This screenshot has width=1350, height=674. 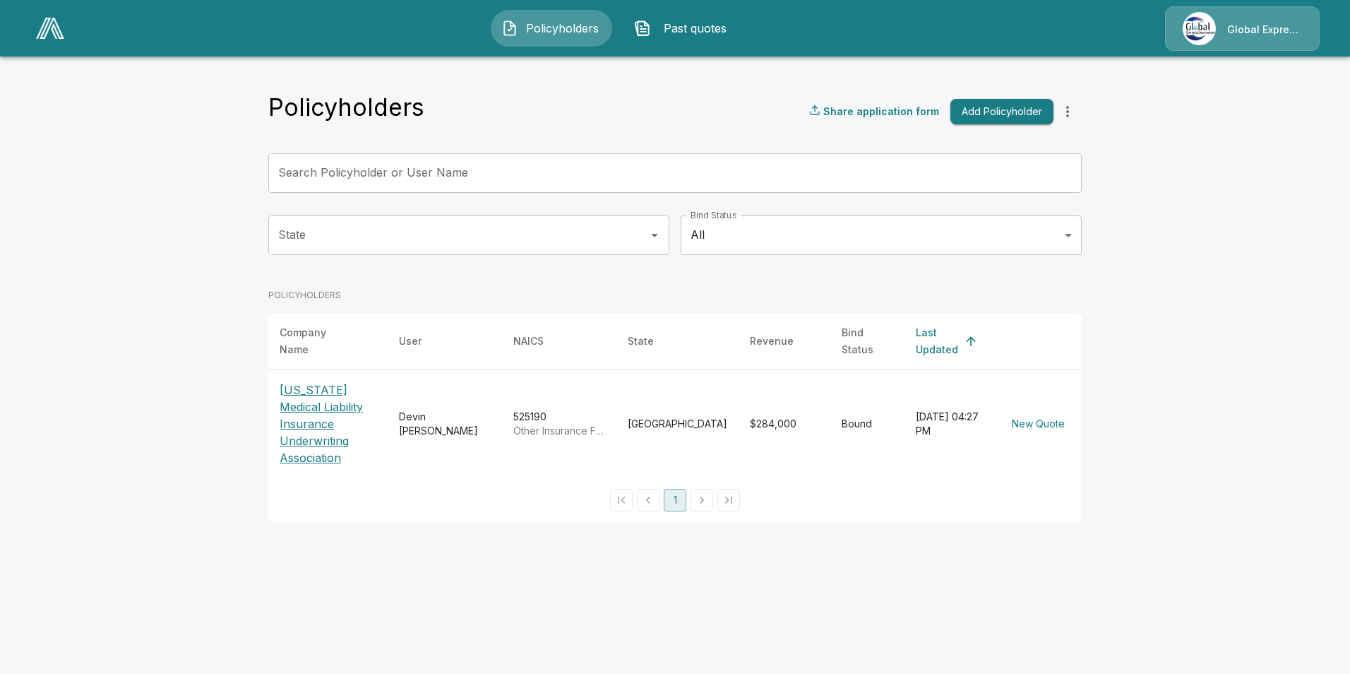 What do you see at coordinates (675, 295) in the screenshot?
I see `p: POLICYHOLDERS` at bounding box center [675, 295].